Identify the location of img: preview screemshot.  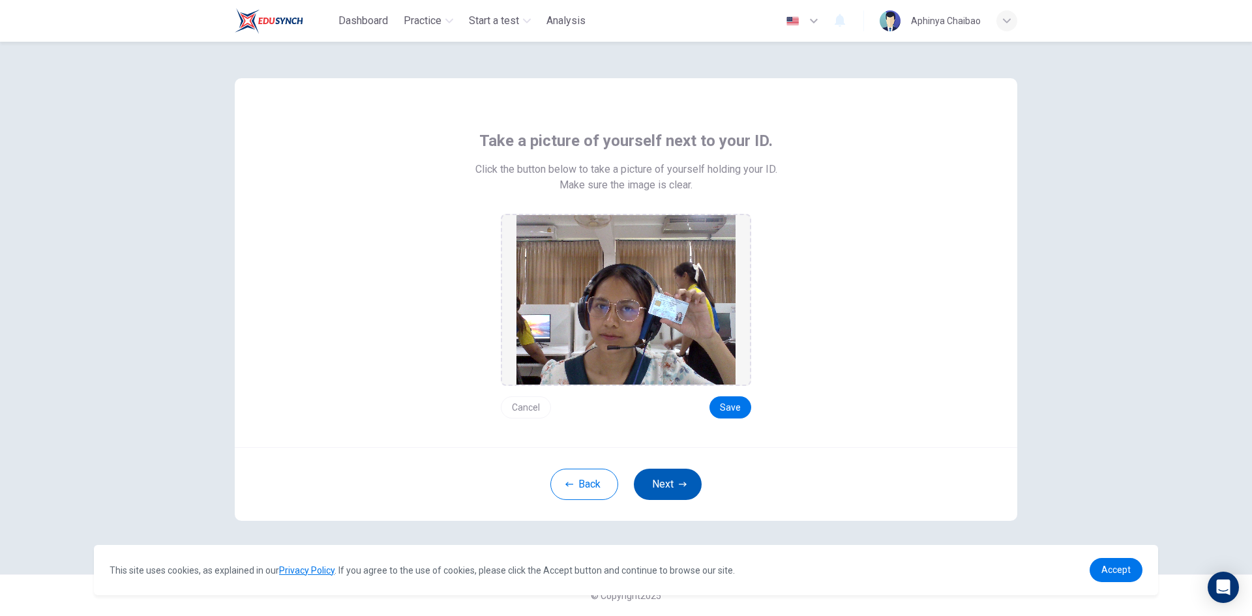
(626, 300).